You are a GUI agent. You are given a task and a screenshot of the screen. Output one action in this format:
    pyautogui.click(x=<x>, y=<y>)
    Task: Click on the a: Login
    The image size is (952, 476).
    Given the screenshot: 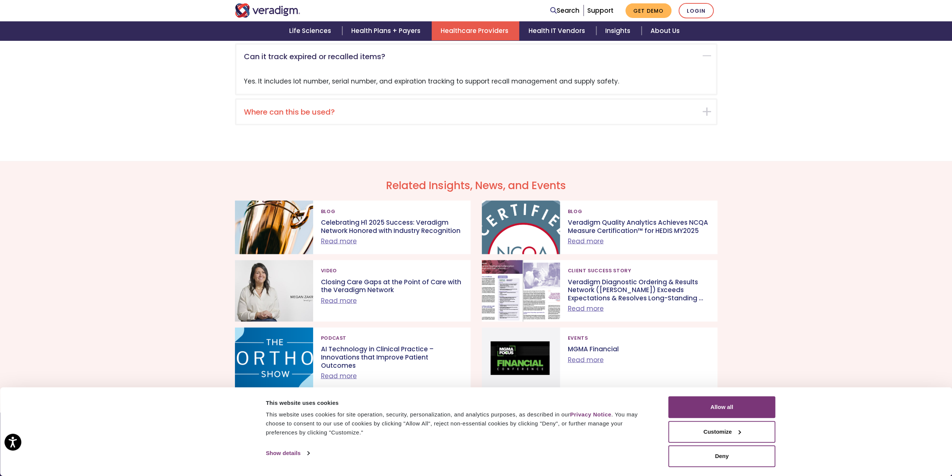 What is the action you would take?
    pyautogui.click(x=696, y=10)
    